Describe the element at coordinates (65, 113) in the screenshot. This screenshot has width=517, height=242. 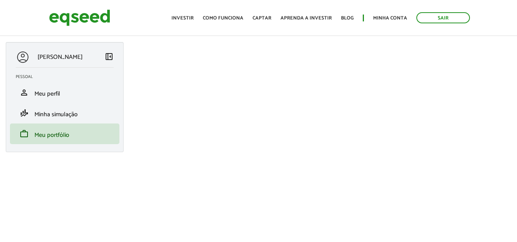
I see `li: Minha simulação` at that location.